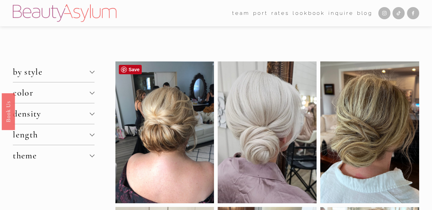  I want to click on span: theme, so click(51, 155).